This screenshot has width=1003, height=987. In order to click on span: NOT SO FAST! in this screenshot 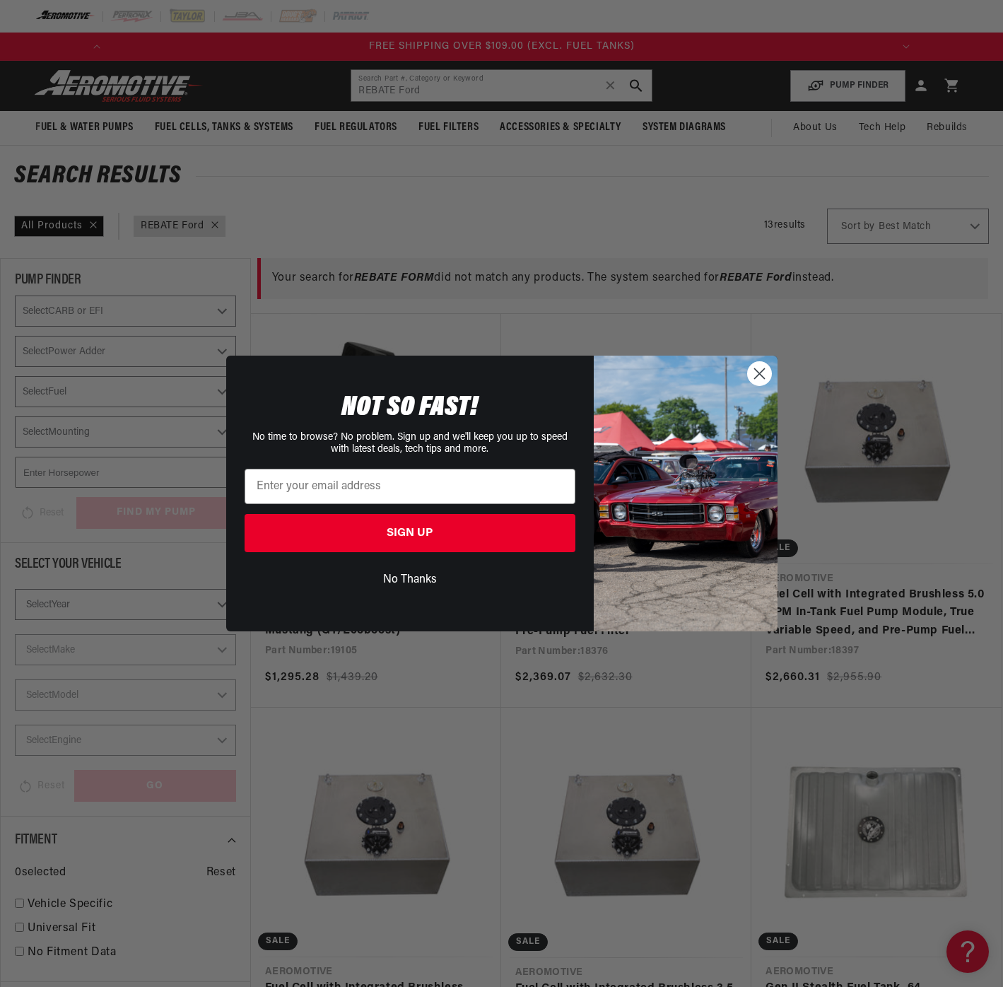, I will do `click(409, 408)`.